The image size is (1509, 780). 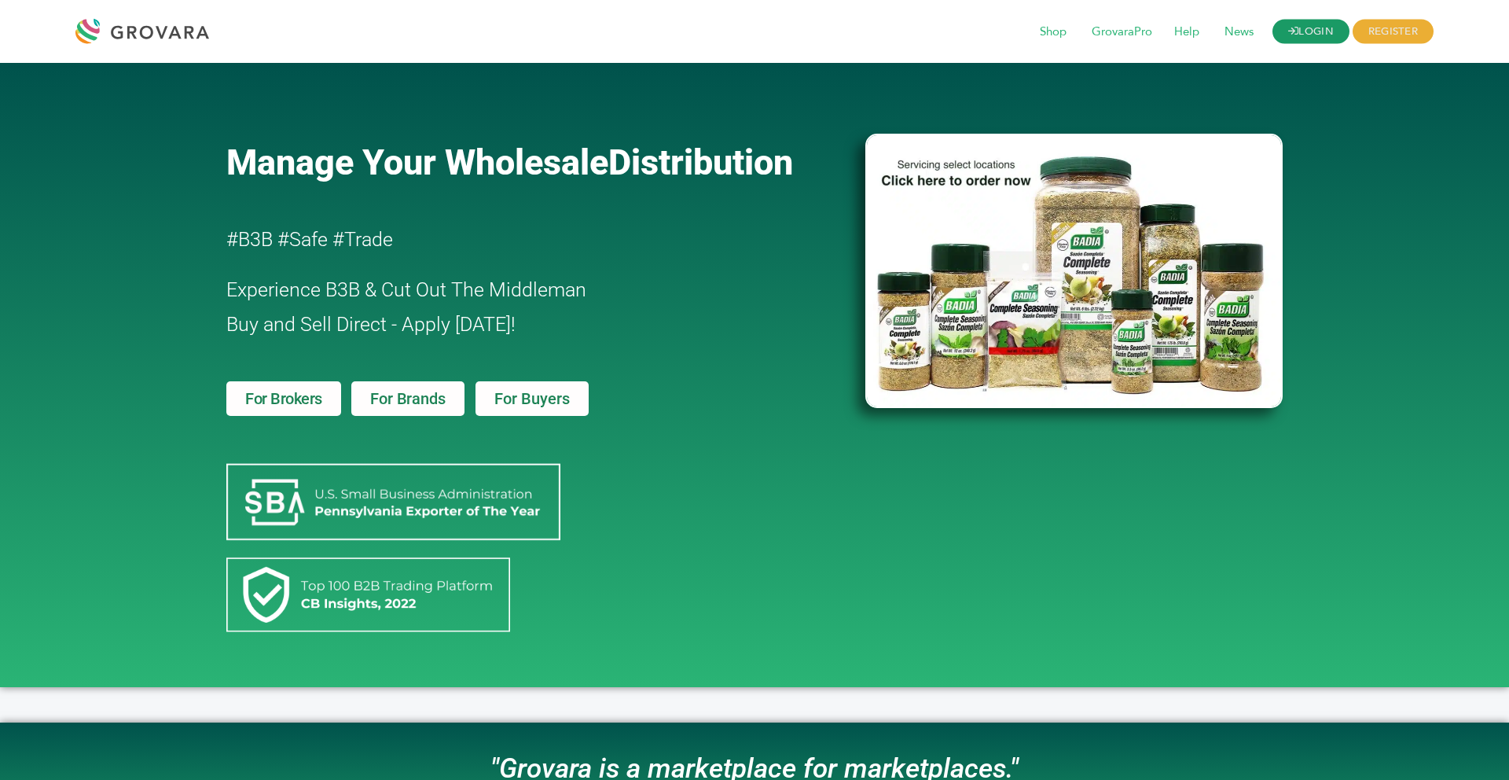 I want to click on span: GrovaraPro, so click(x=1122, y=32).